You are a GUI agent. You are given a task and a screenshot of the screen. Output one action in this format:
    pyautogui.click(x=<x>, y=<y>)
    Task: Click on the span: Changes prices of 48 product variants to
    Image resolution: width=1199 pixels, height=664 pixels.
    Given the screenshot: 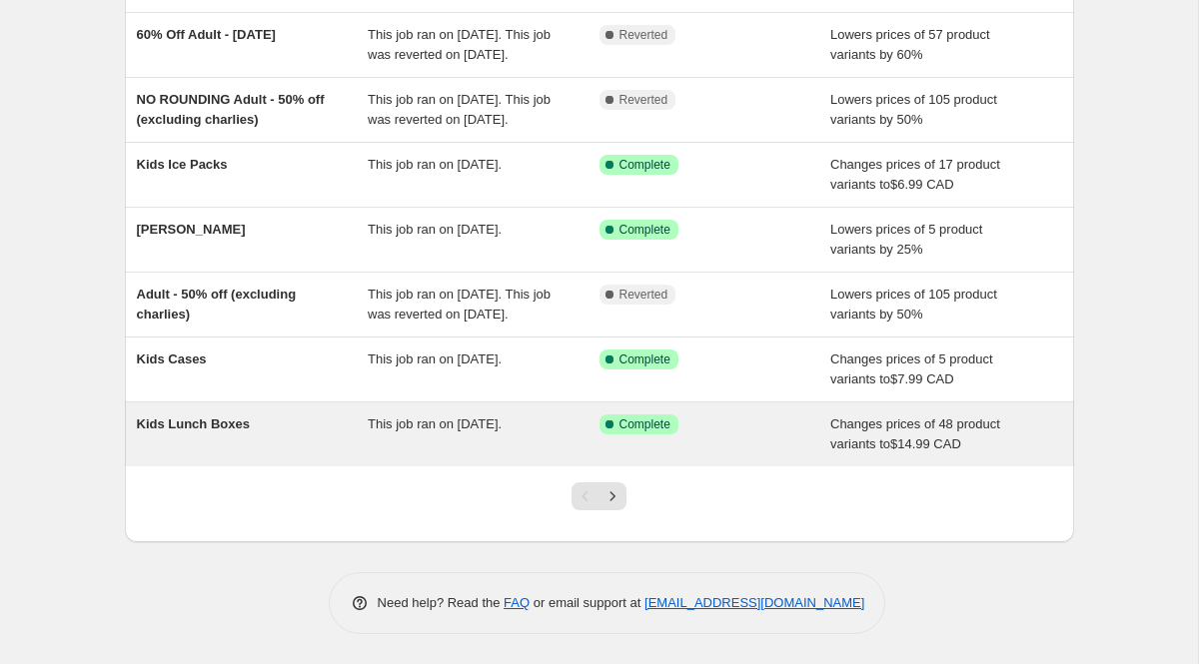 What is the action you would take?
    pyautogui.click(x=915, y=434)
    